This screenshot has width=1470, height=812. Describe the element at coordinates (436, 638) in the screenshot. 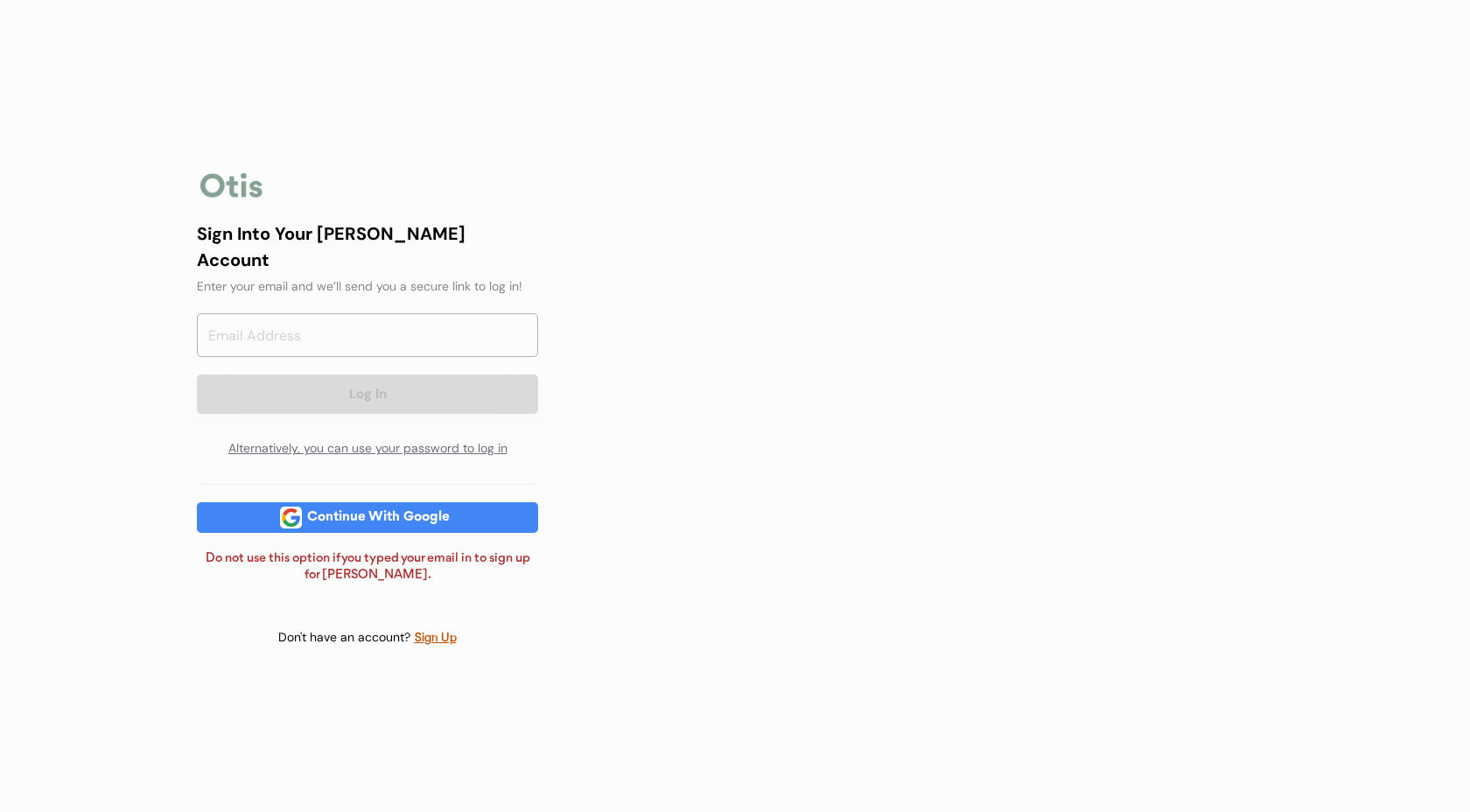

I see `div: Sign Up` at that location.